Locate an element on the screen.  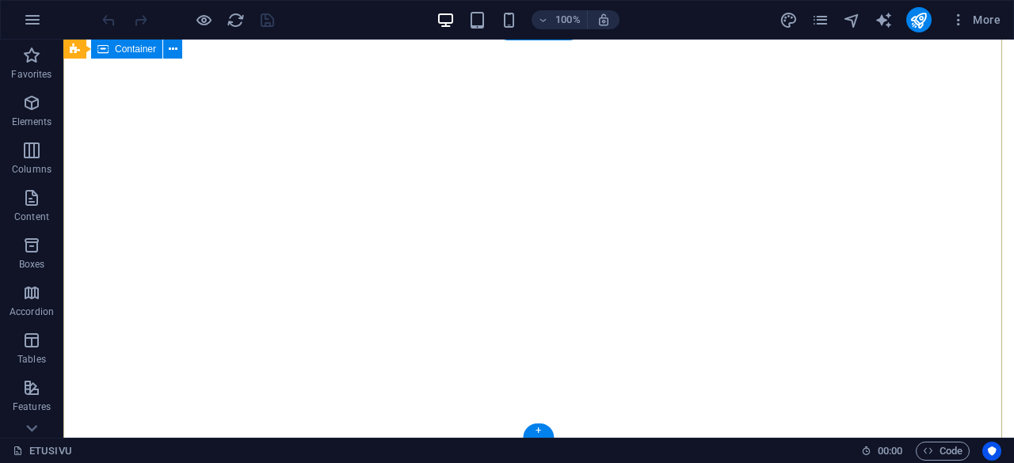
button: More is located at coordinates (975, 20).